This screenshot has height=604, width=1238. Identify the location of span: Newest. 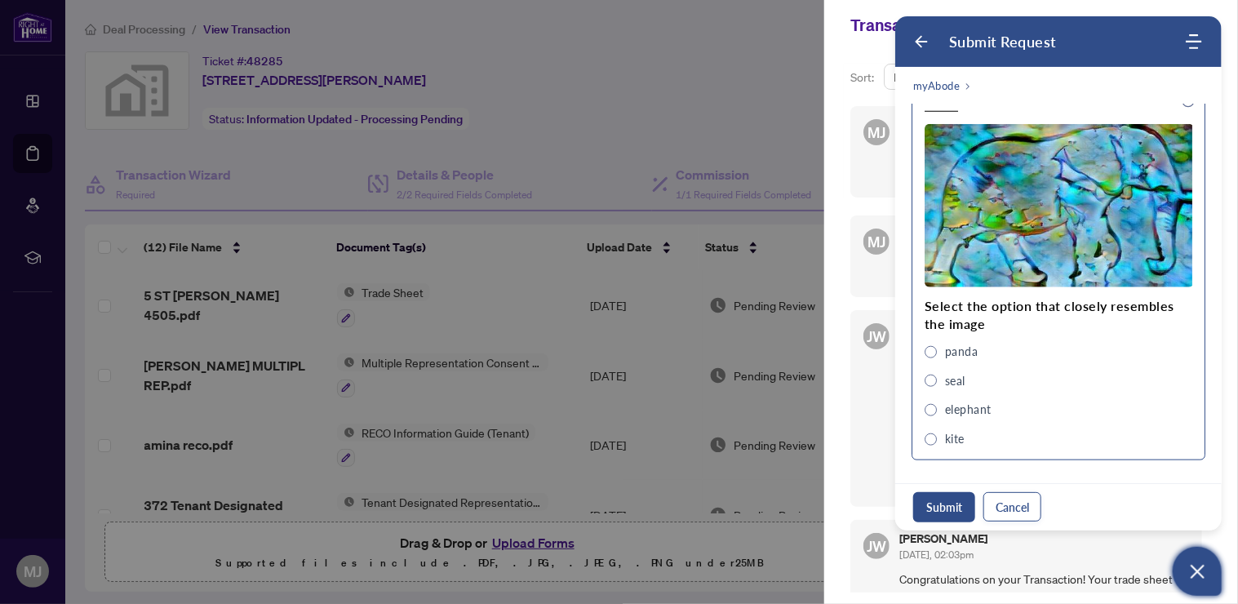
(930, 77).